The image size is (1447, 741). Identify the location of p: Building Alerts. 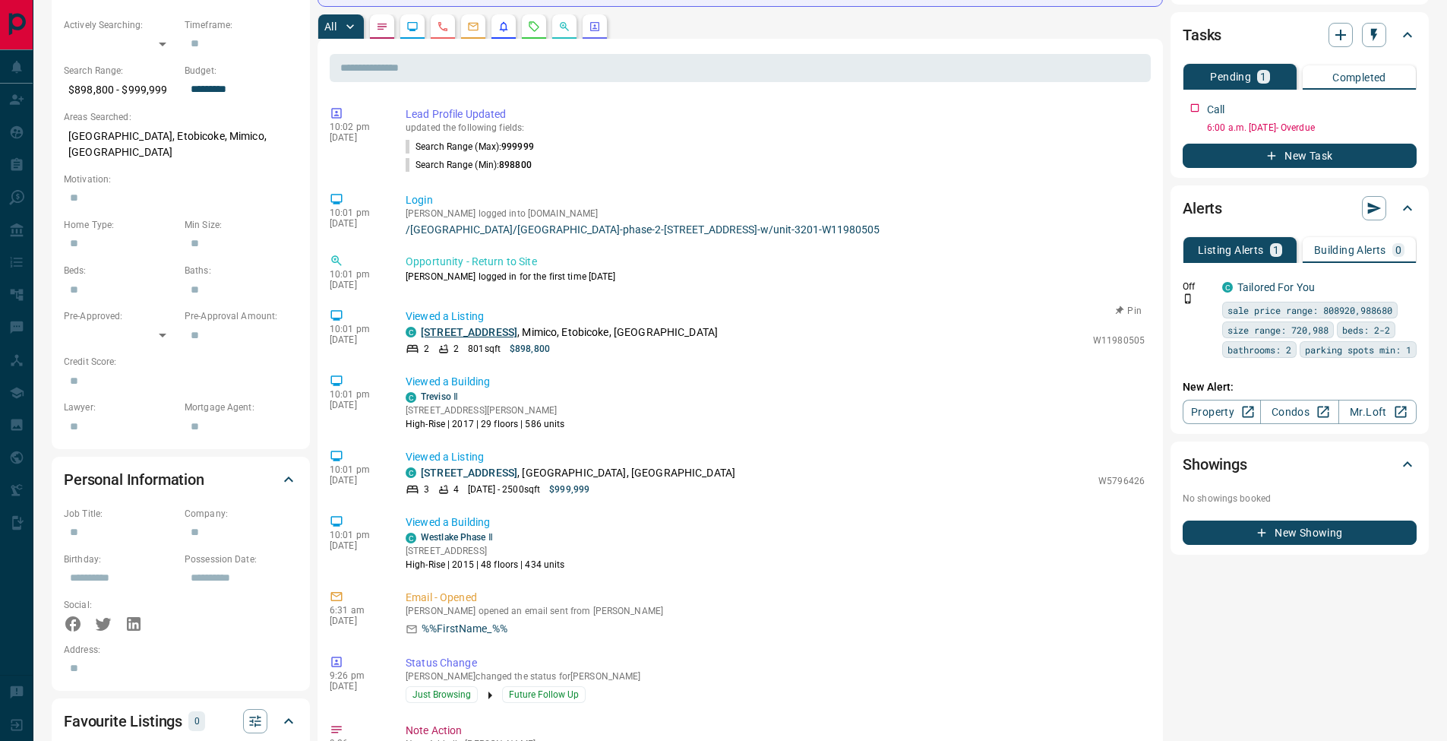
(1350, 250).